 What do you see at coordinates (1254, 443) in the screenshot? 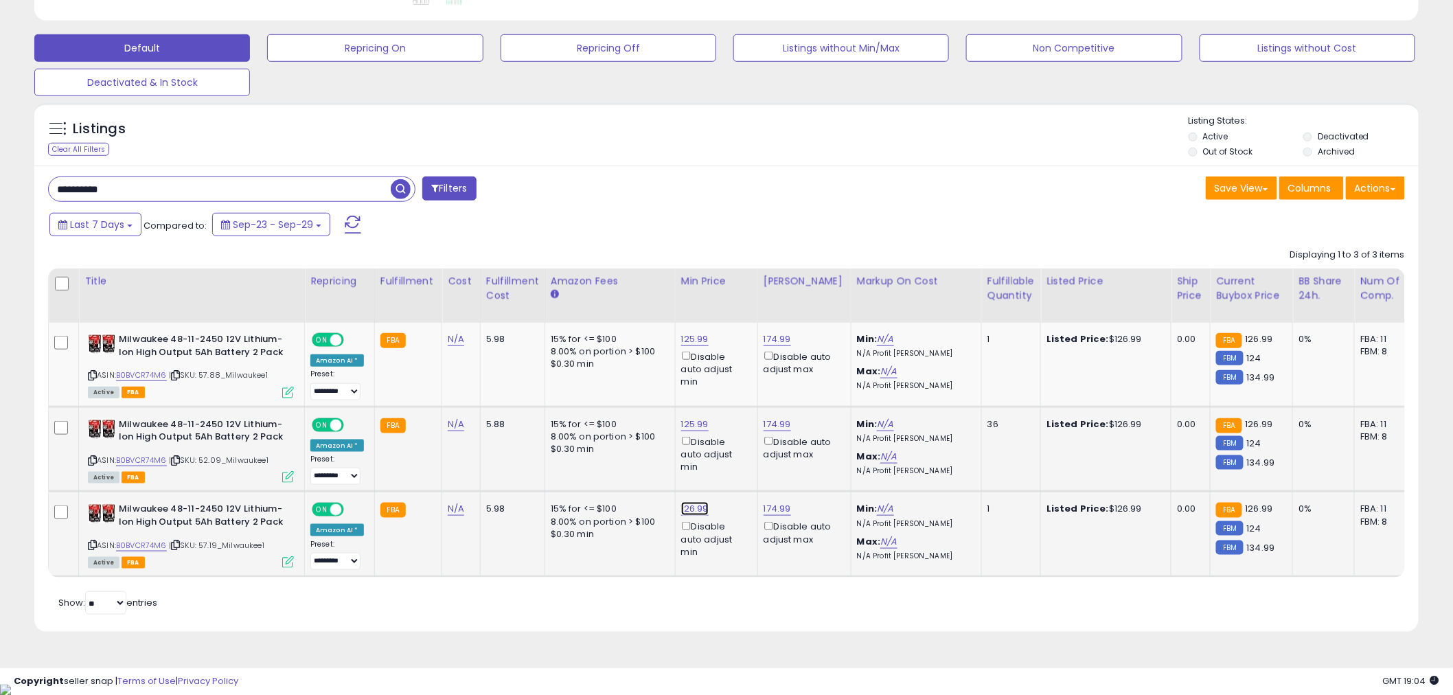
I see `span: 124` at bounding box center [1254, 443].